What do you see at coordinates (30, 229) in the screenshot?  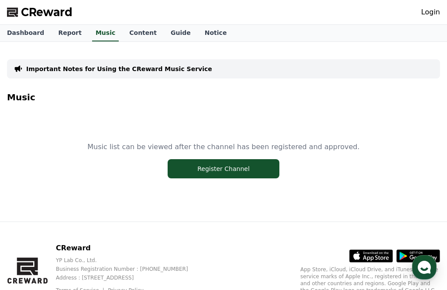 I see `a: Home` at bounding box center [30, 229].